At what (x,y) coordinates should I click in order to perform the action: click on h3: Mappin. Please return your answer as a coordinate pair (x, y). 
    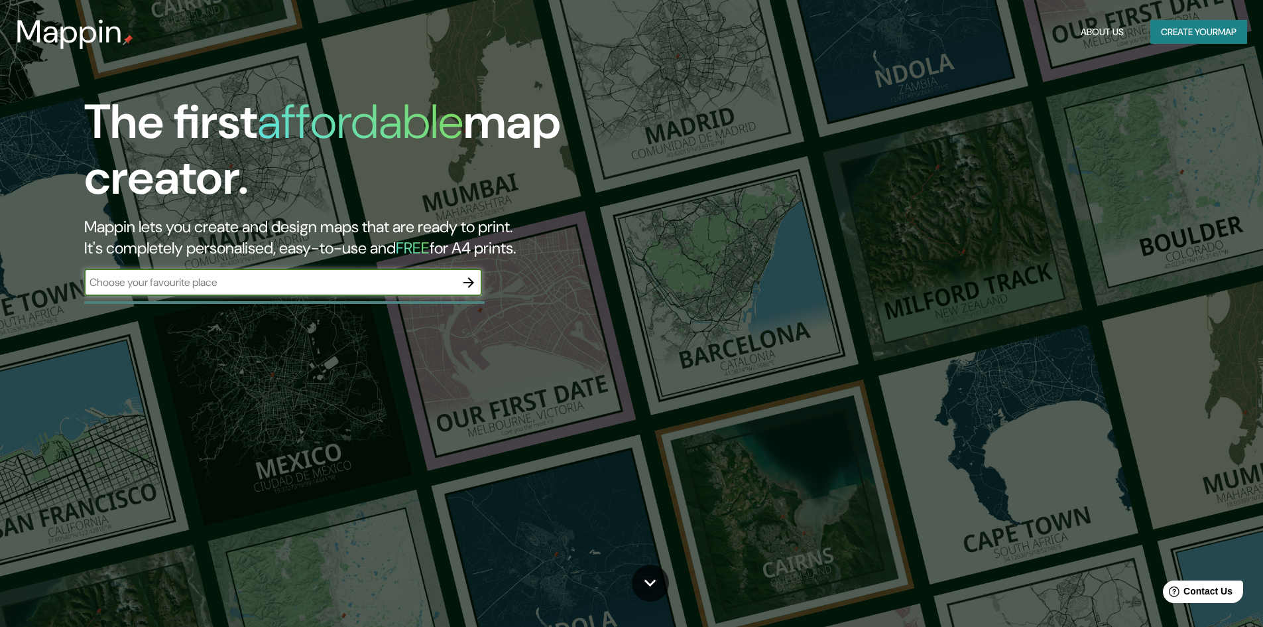
    Looking at the image, I should click on (69, 32).